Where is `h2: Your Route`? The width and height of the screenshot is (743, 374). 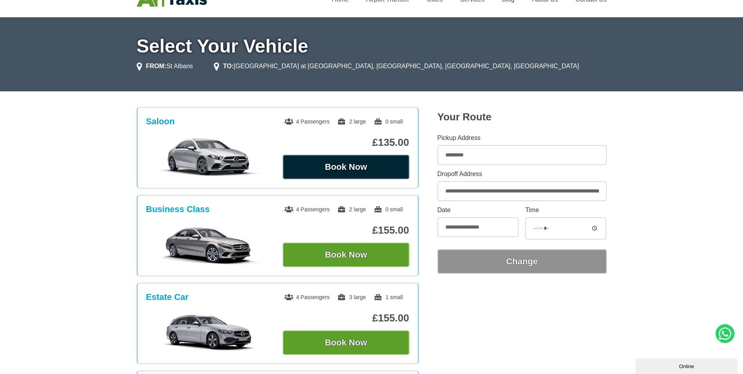
h2: Your Route is located at coordinates (522, 117).